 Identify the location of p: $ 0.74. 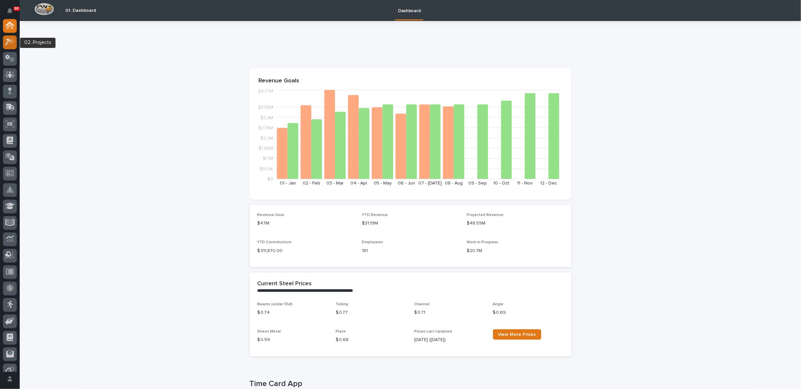
(292, 312).